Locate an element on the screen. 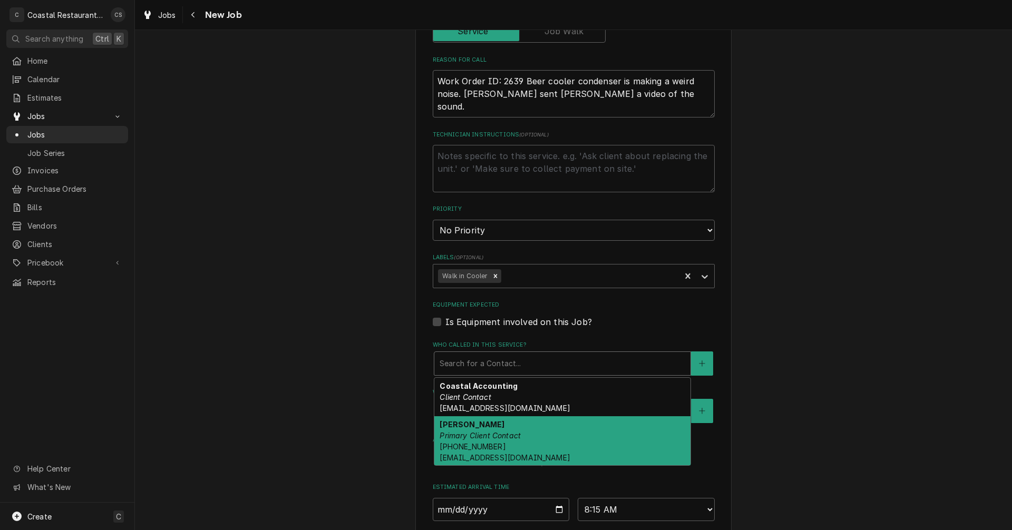 The image size is (1012, 530). a: Reports is located at coordinates (67, 282).